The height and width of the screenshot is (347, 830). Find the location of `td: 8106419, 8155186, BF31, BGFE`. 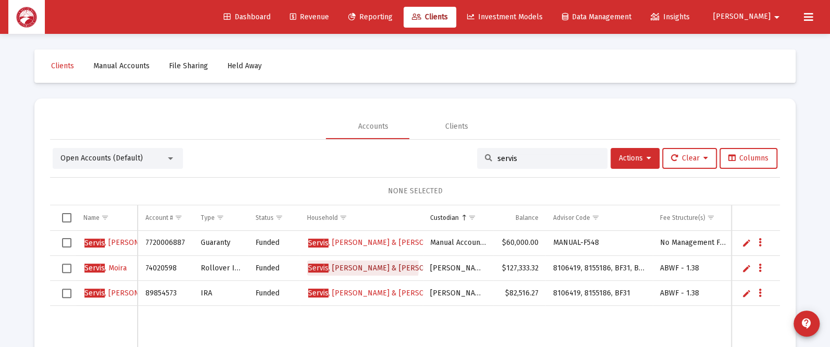

td: 8106419, 8155186, BF31, BGFE is located at coordinates (599, 269).